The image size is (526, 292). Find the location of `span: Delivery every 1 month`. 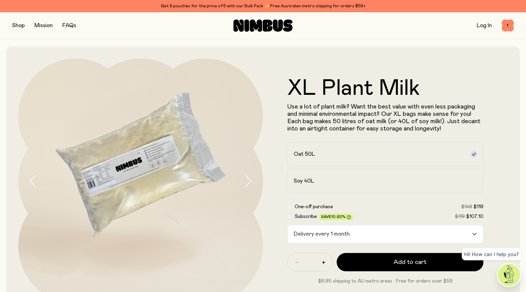

span: Delivery every 1 month is located at coordinates (322, 234).